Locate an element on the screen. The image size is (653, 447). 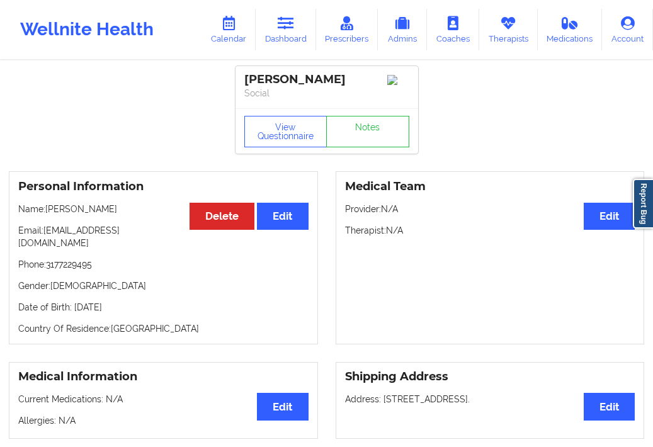
h3: Personal Information is located at coordinates (163, 186).